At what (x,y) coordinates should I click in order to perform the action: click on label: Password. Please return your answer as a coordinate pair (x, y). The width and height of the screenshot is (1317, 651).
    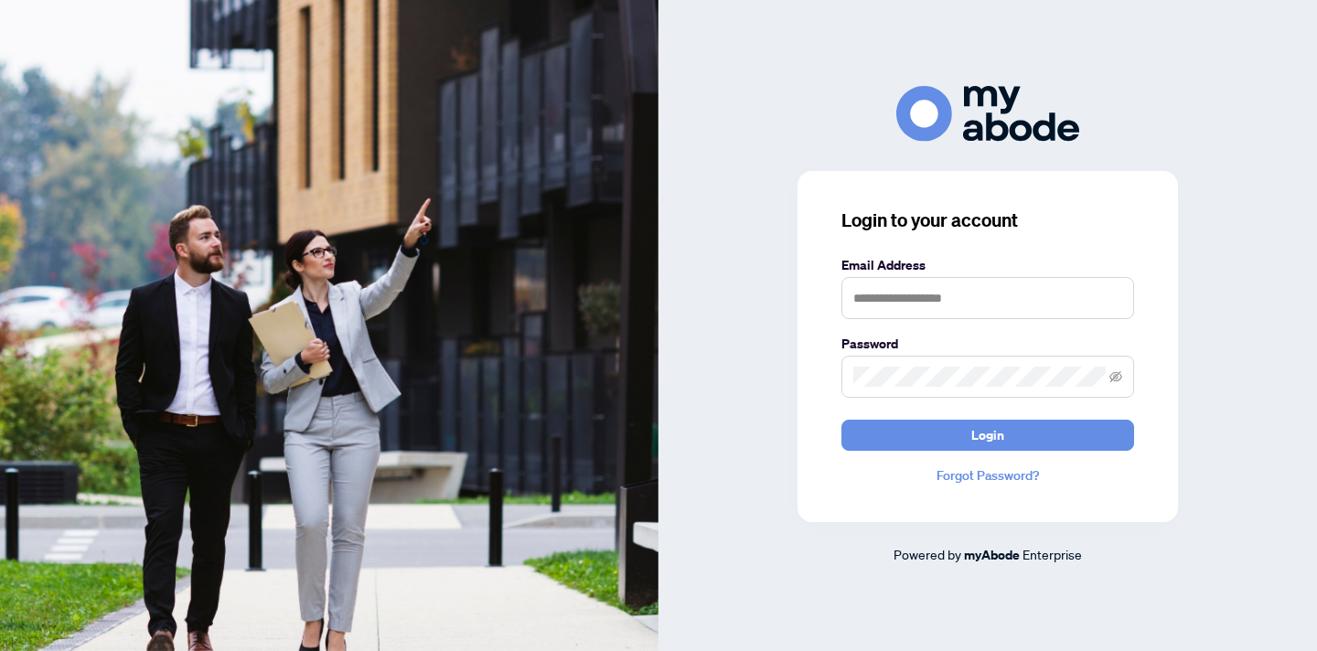
    Looking at the image, I should click on (988, 344).